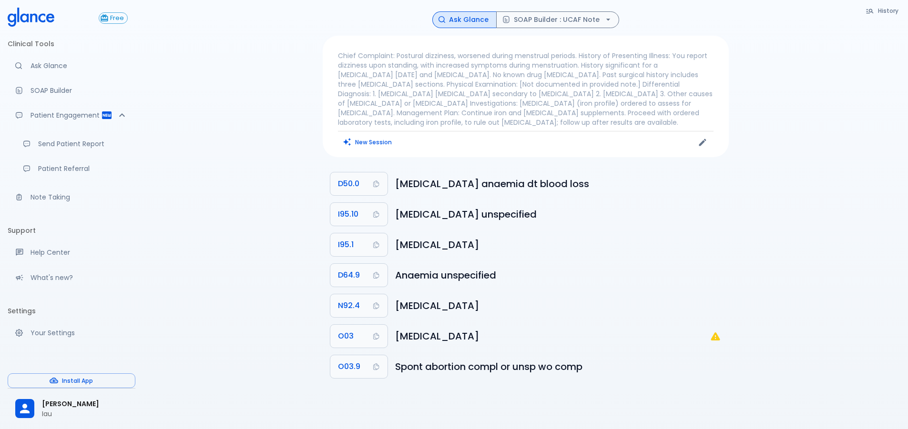 Image resolution: width=908 pixels, height=429 pixels. I want to click on h6: Excessive bleeding in the premenopausal period, so click(558, 306).